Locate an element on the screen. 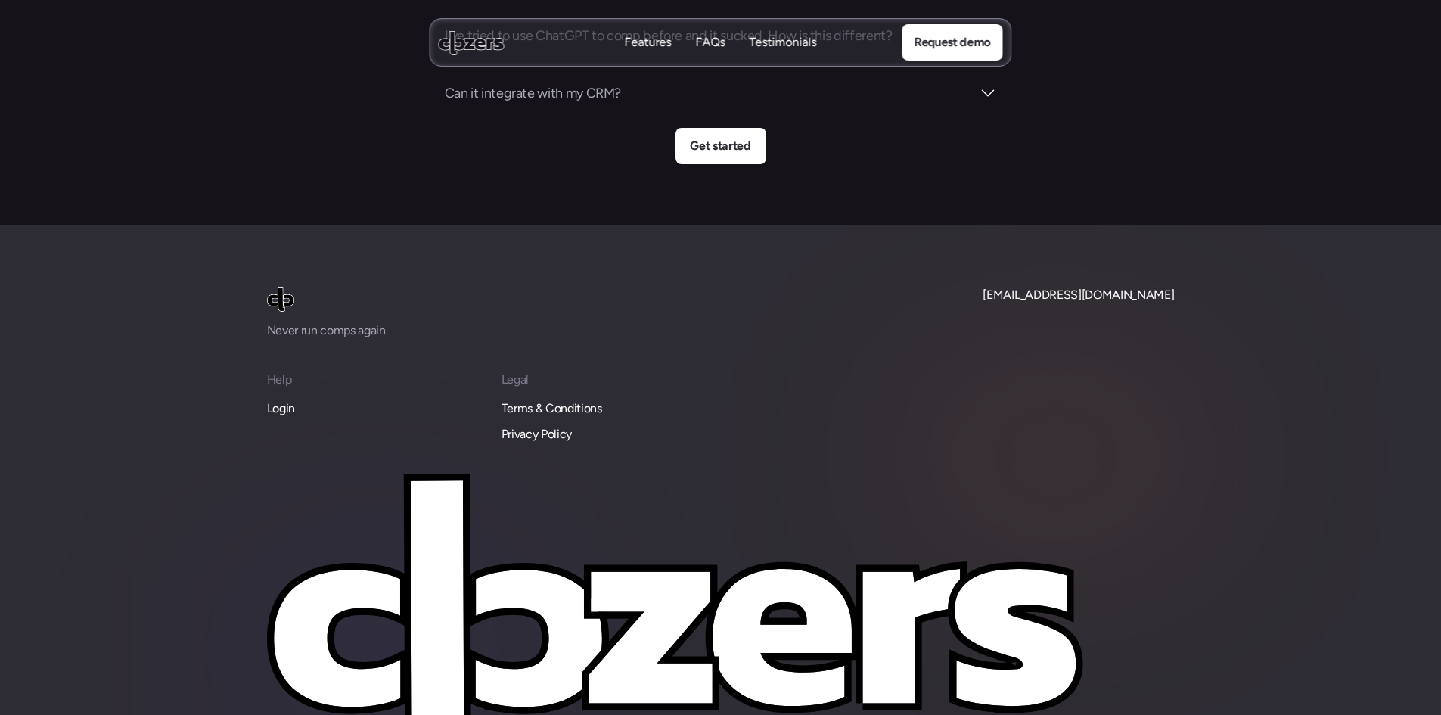 Image resolution: width=1441 pixels, height=715 pixels. h3: Can it integrate with my CRM? is located at coordinates (708, 93).